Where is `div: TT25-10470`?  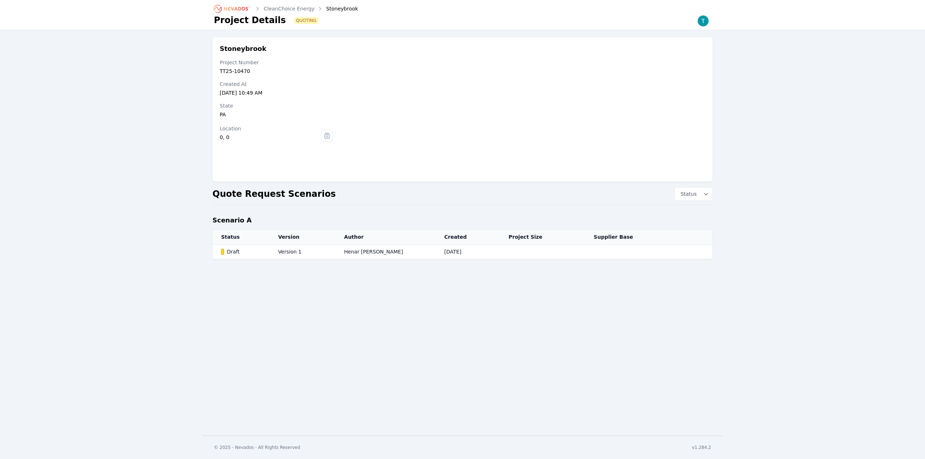
div: TT25-10470 is located at coordinates (276, 71).